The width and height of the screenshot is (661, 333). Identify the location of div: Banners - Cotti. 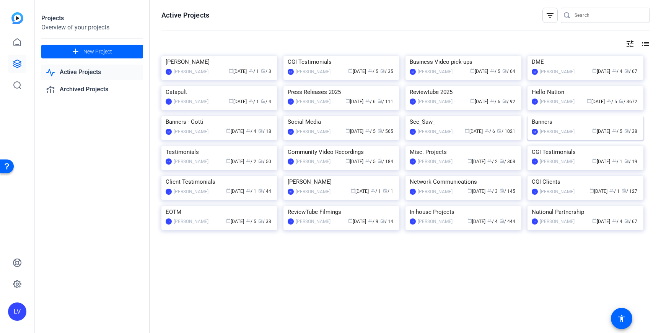
(219, 122).